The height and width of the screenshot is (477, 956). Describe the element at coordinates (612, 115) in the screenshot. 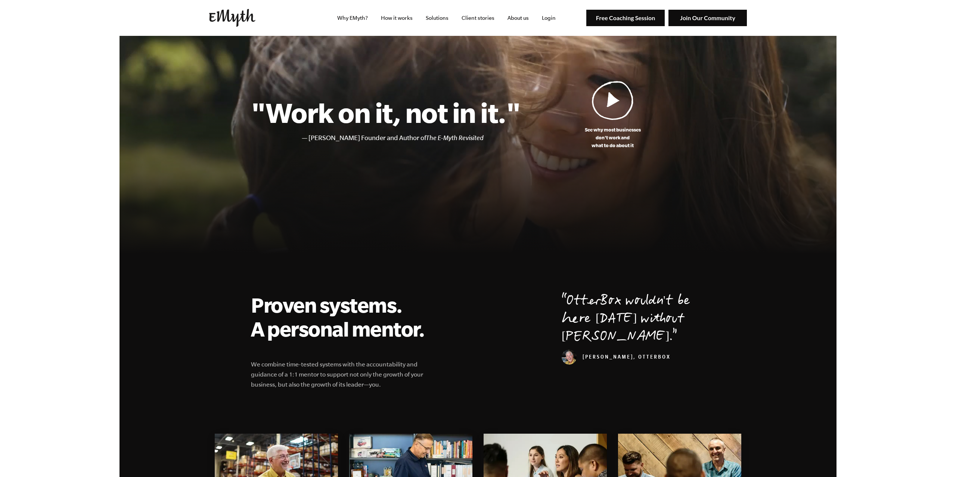

I see `a: See why most businessesdon't work andwhat to do about it` at that location.